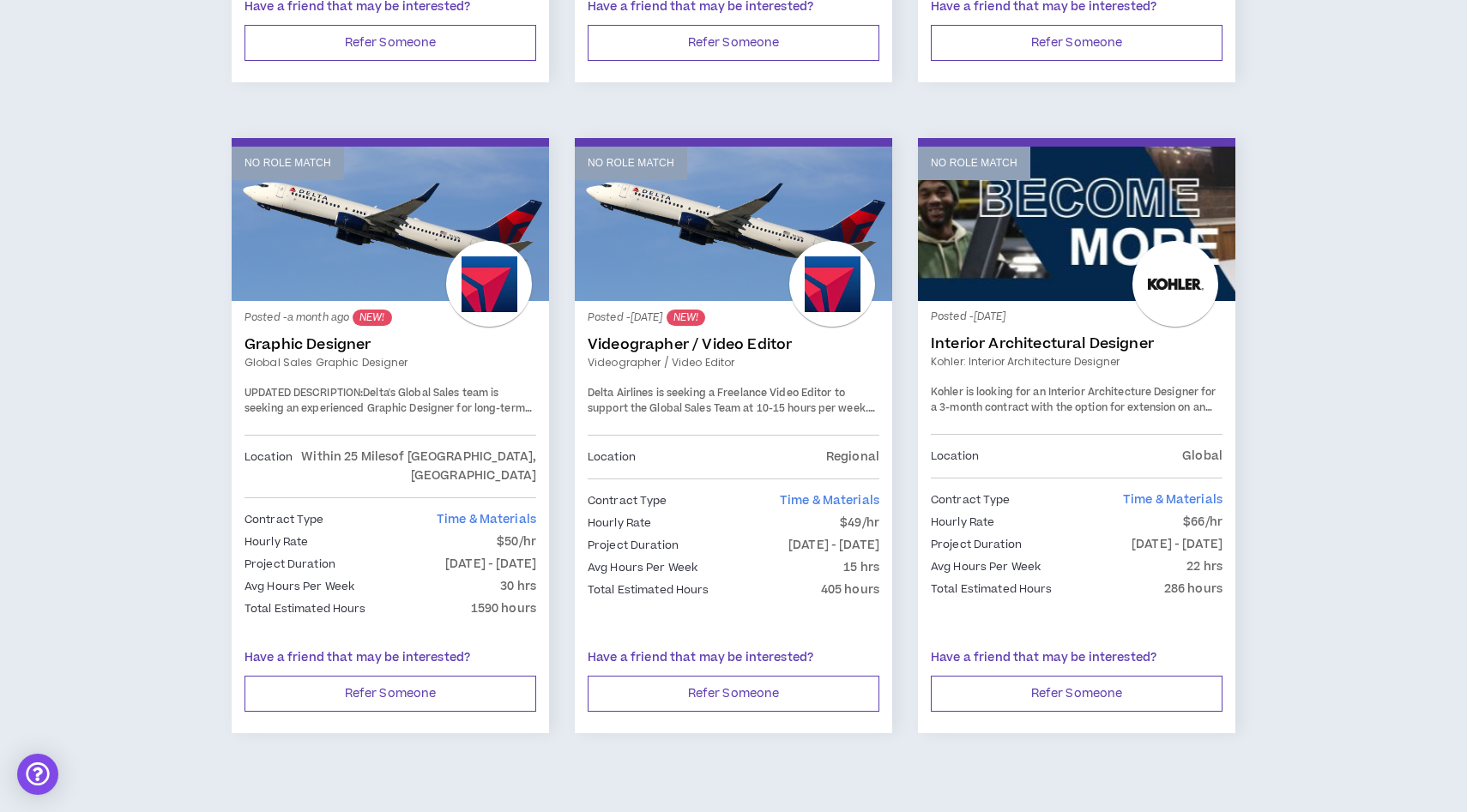 Image resolution: width=1467 pixels, height=812 pixels. I want to click on p: 286 hours, so click(1194, 590).